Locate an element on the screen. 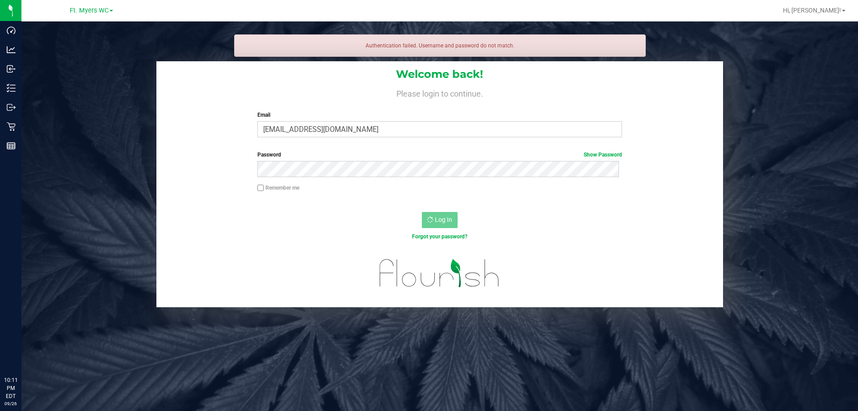 This screenshot has height=411, width=858. p: 10:11 PM EDT is located at coordinates (11, 388).